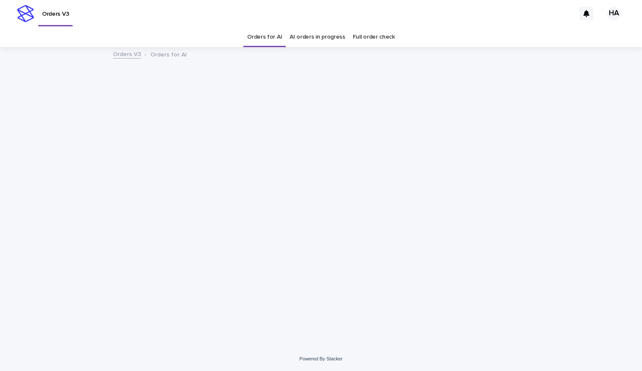 This screenshot has width=642, height=371. I want to click on img: stacker-logo-s-only.png, so click(25, 14).